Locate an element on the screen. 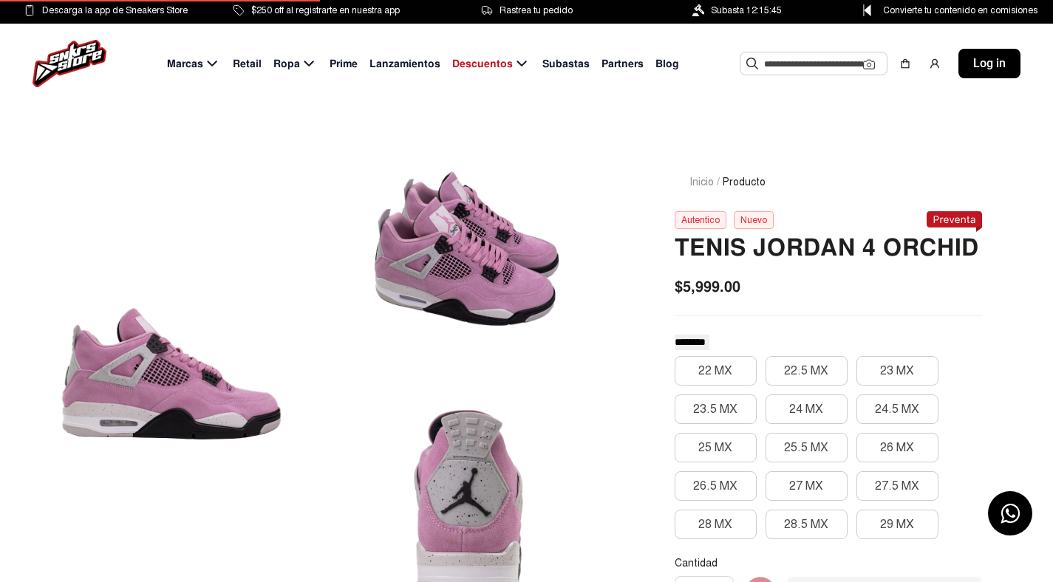  button: 24.5 MX is located at coordinates (897, 409).